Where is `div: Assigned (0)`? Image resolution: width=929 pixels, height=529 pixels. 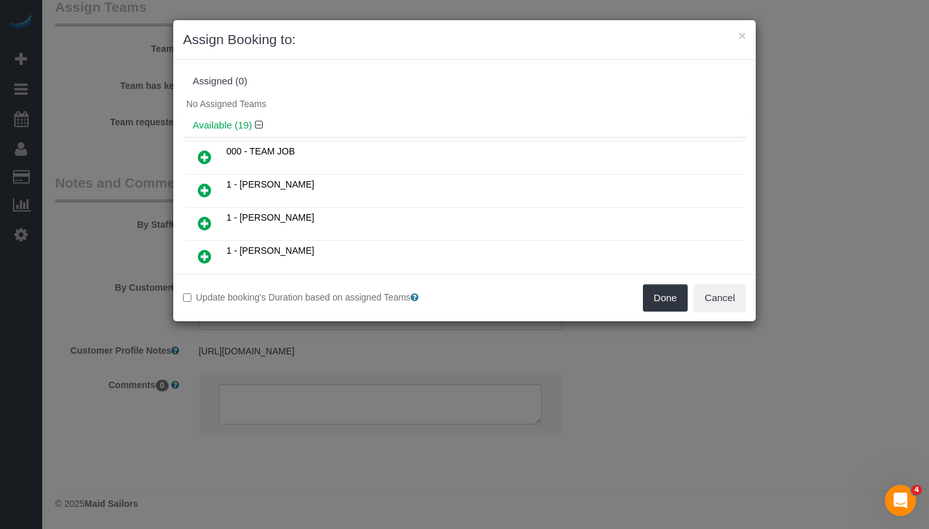
div: Assigned (0) is located at coordinates (465, 81).